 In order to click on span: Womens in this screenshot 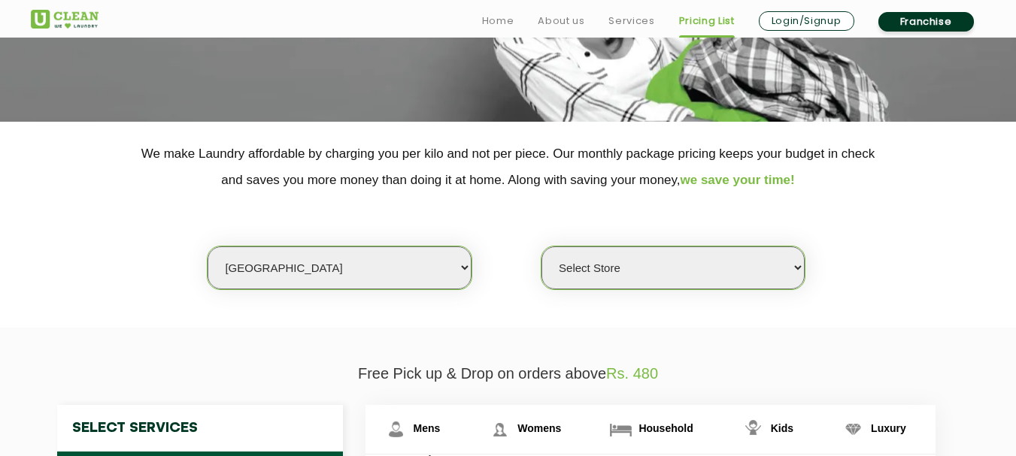, I will do `click(539, 429)`.